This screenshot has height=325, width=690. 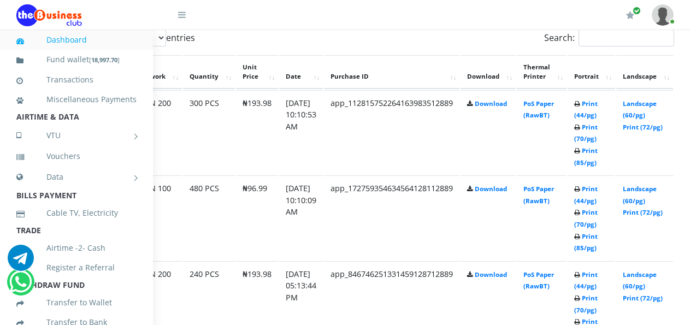 What do you see at coordinates (637, 10) in the screenshot?
I see `span: Renew/Upgrade Subscription` at bounding box center [637, 10].